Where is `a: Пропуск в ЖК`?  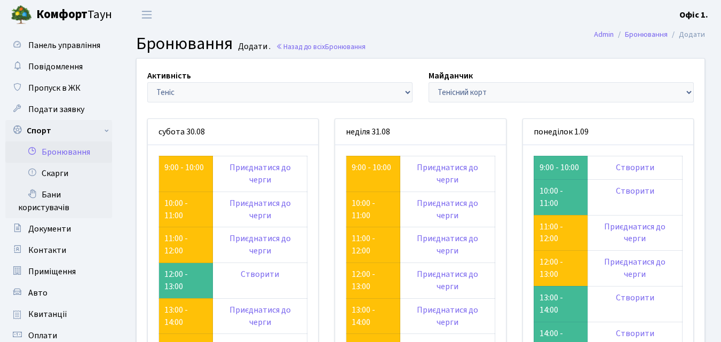
a: Пропуск в ЖК is located at coordinates (59, 88).